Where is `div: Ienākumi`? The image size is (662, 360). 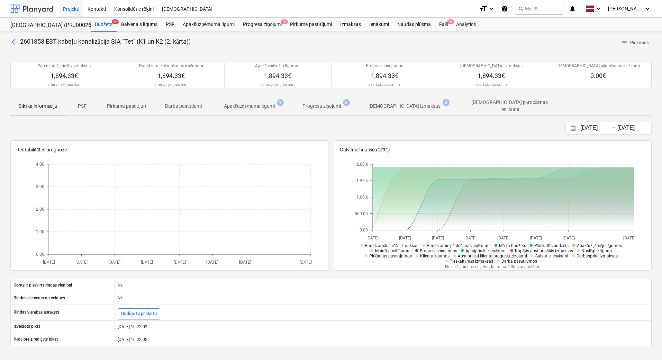
div: Ienākumi is located at coordinates (379, 25).